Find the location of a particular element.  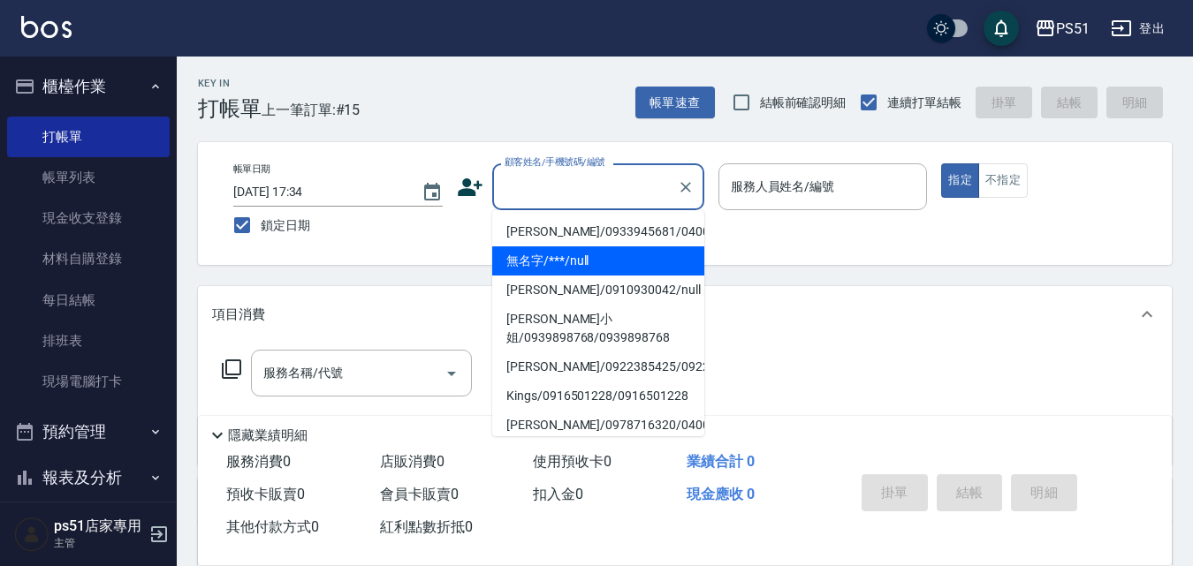

button: 客戶管理 is located at coordinates (88, 523).